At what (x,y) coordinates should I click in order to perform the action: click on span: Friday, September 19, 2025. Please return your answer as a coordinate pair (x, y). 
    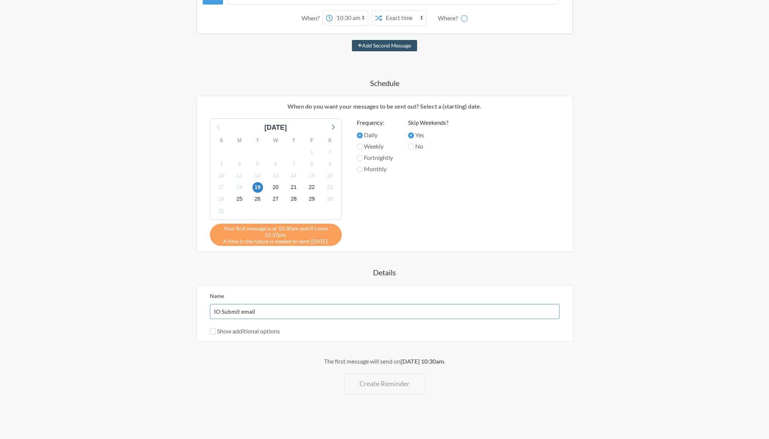
    Looking at the image, I should click on (258, 187).